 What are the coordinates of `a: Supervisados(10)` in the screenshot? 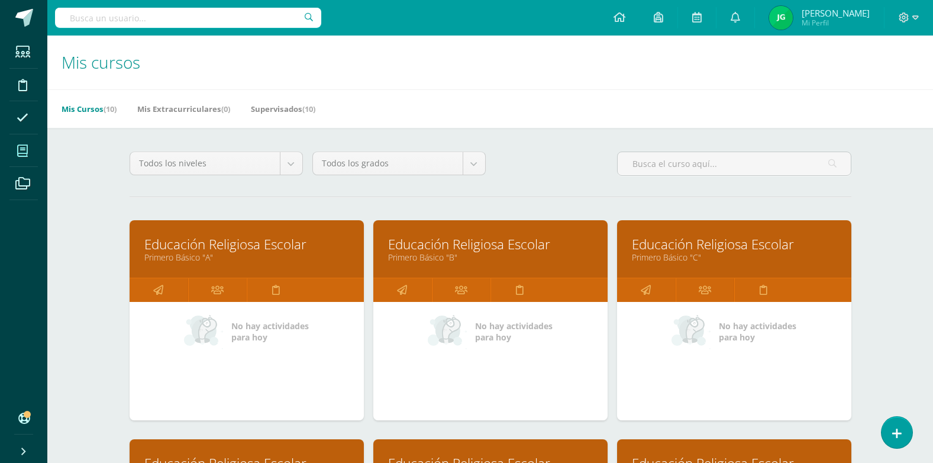 It's located at (283, 109).